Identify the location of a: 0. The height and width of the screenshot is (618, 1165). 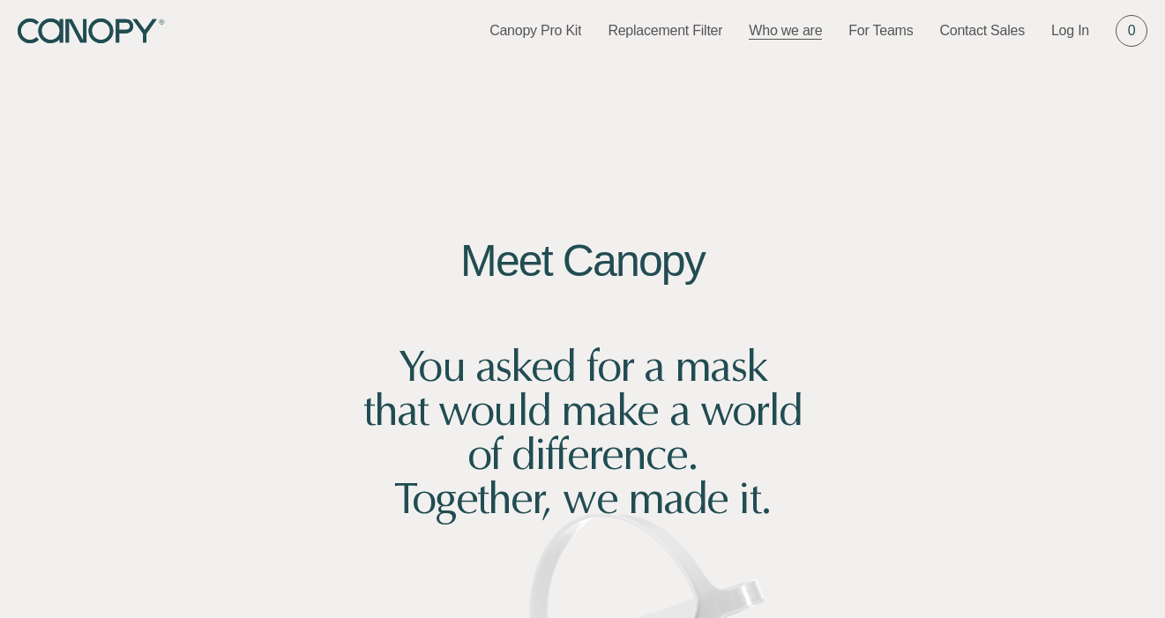
(1131, 31).